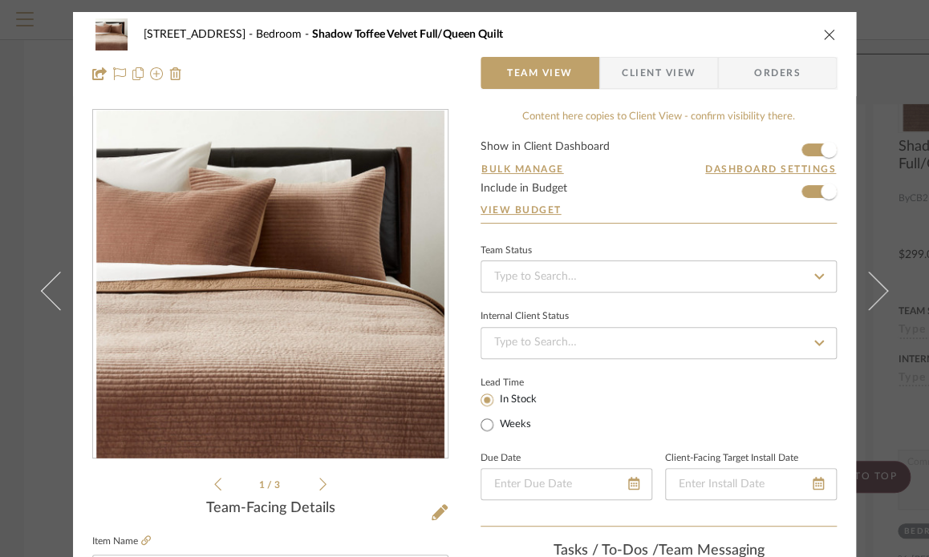  Describe the element at coordinates (513, 425) in the screenshot. I see `label: Weeks` at that location.